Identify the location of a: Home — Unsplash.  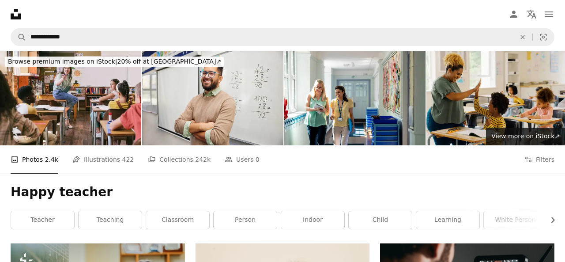
(16, 14).